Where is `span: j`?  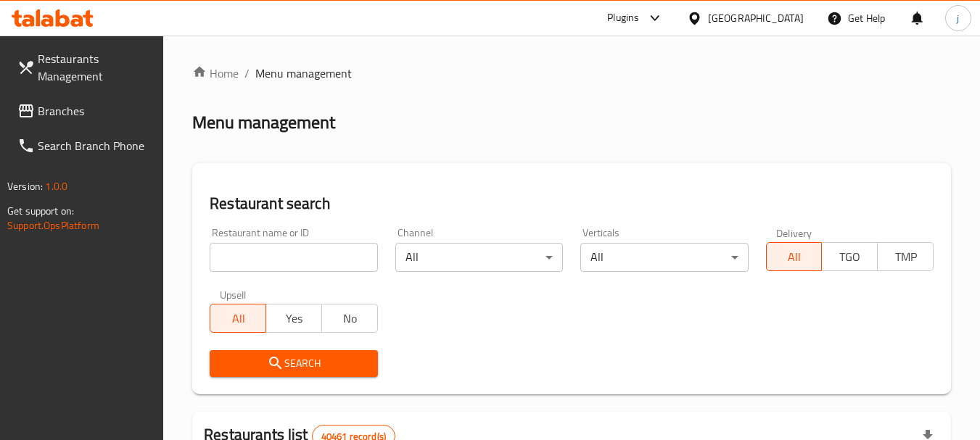 span: j is located at coordinates (958, 18).